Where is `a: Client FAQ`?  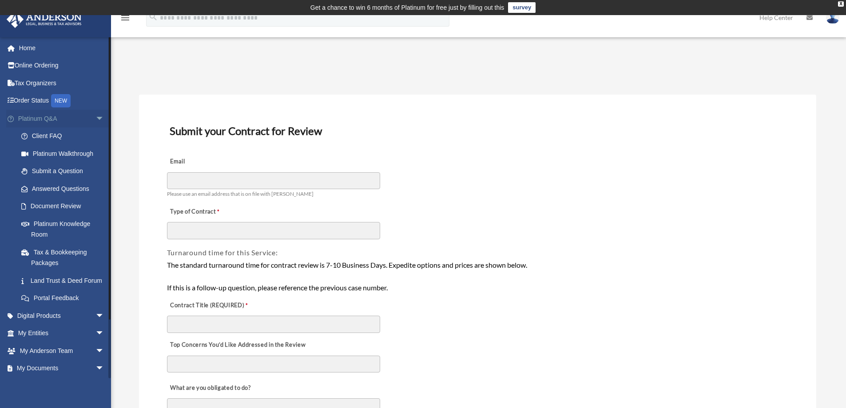
a: Client FAQ is located at coordinates (65, 136).